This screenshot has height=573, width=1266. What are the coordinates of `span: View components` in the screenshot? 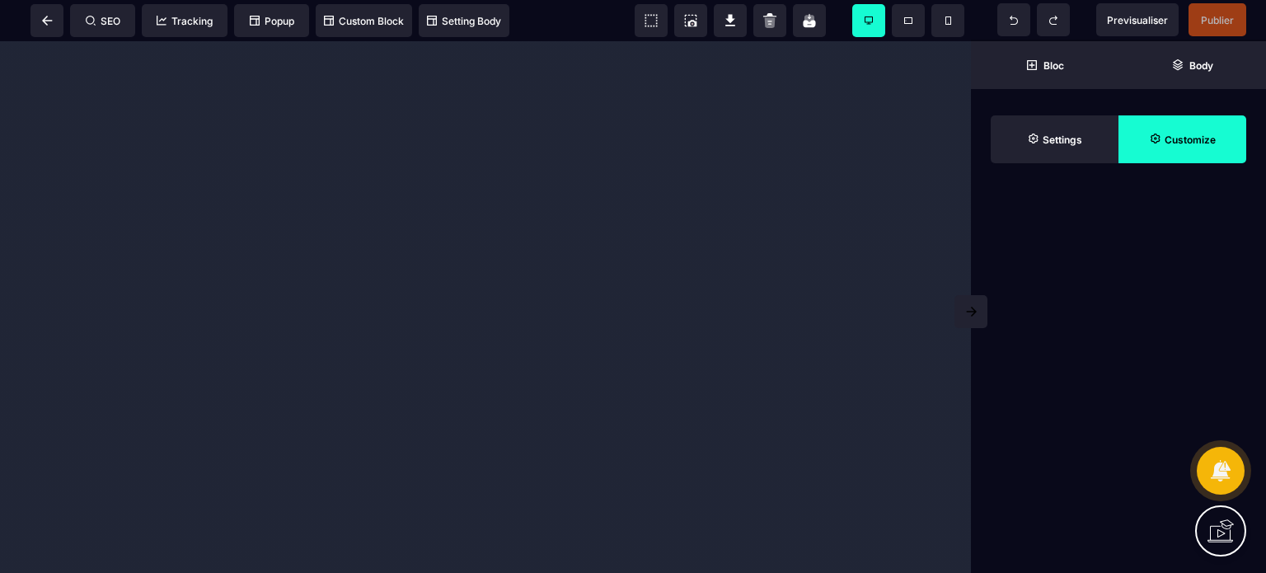 It's located at (651, 21).